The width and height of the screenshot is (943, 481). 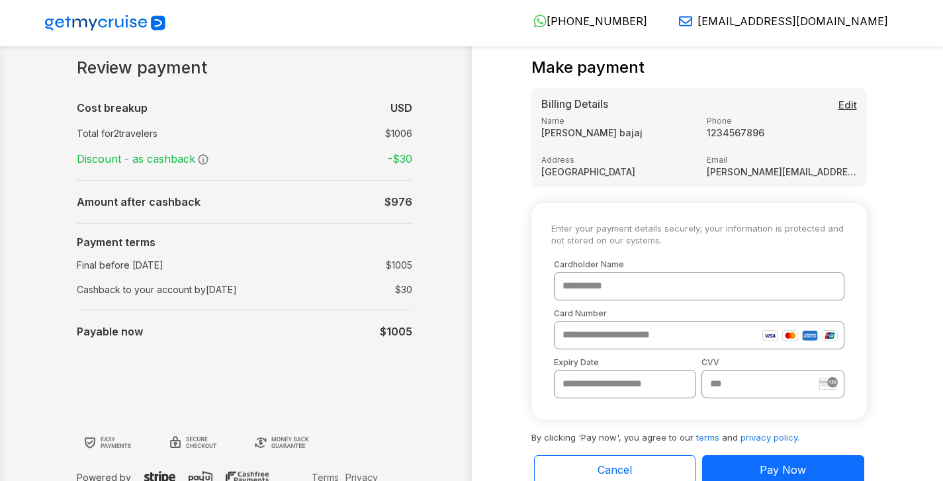 What do you see at coordinates (828, 383) in the screenshot?
I see `img: stripe` at bounding box center [828, 383].